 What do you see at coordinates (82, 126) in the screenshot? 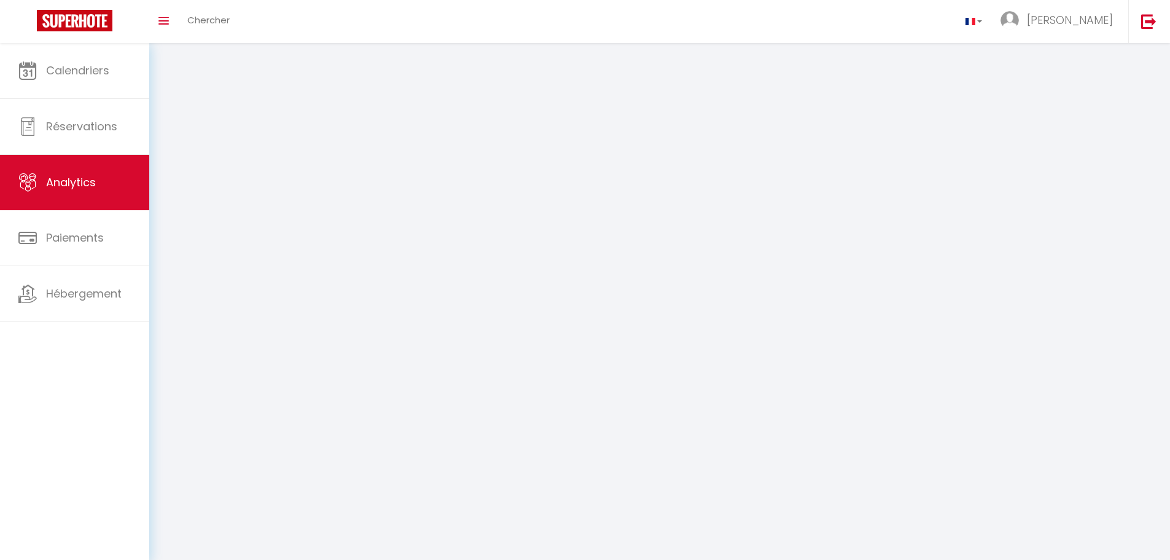
I see `span: Réservations` at bounding box center [82, 126].